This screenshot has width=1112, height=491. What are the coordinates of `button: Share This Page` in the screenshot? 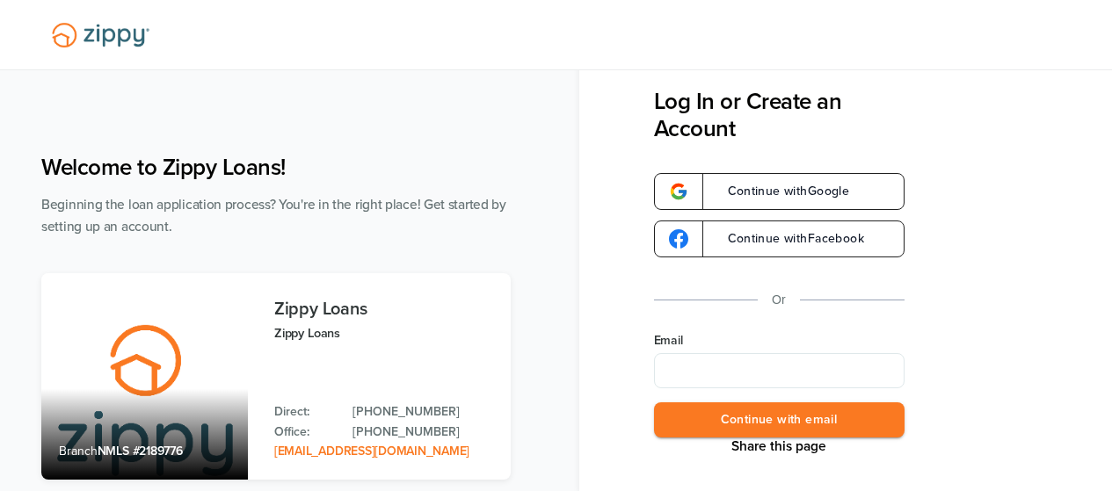 It's located at (779, 446).